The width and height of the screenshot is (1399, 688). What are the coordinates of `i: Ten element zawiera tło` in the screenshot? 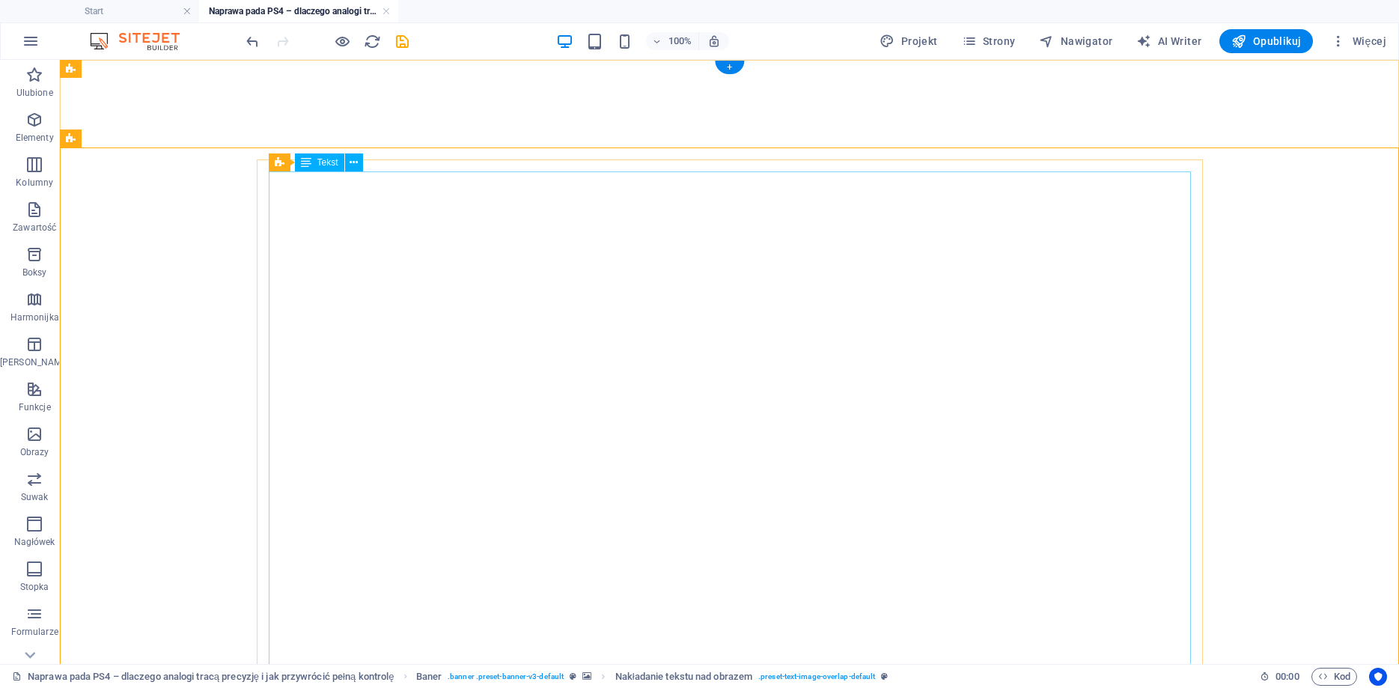 It's located at (587, 676).